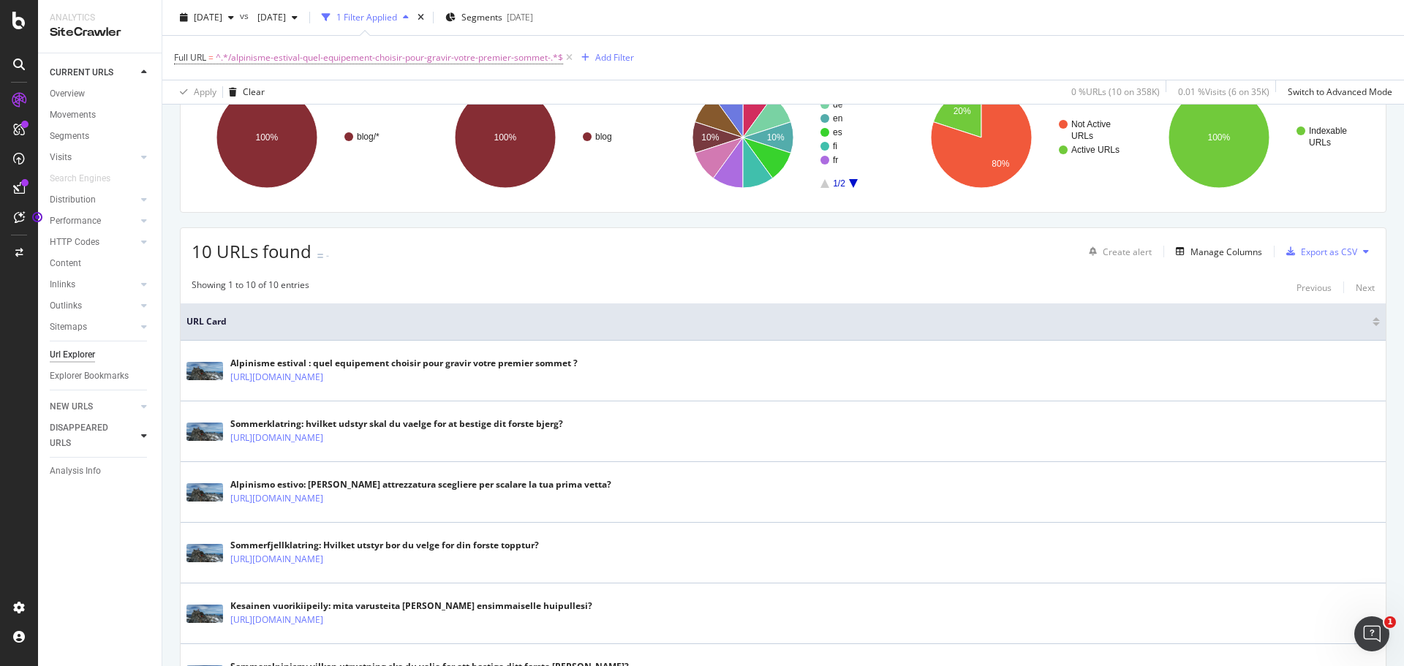 Image resolution: width=1404 pixels, height=666 pixels. Describe the element at coordinates (837, 132) in the screenshot. I see `text: es` at that location.